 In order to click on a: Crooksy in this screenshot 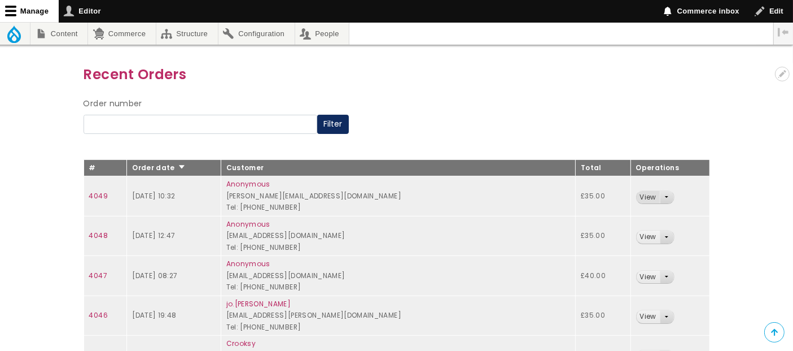, I will do `click(241, 343)`.